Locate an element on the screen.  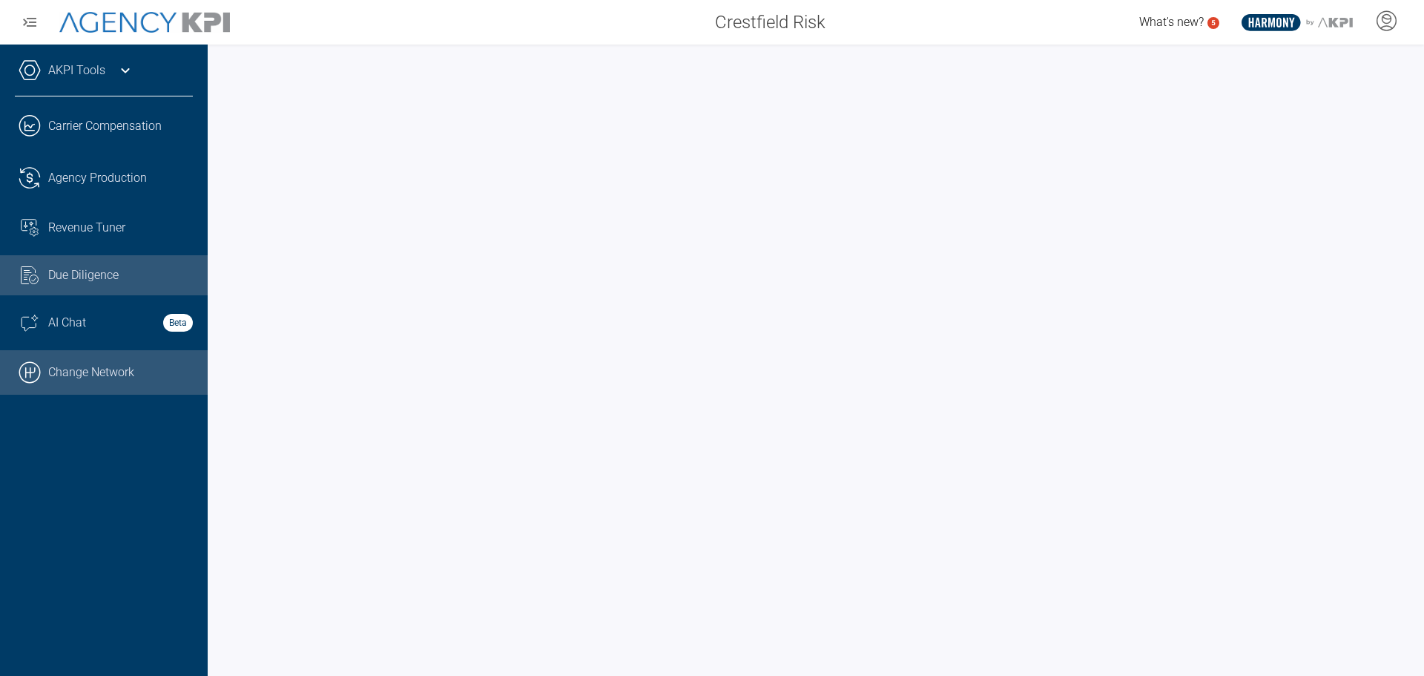
text: 5 is located at coordinates (1214, 22).